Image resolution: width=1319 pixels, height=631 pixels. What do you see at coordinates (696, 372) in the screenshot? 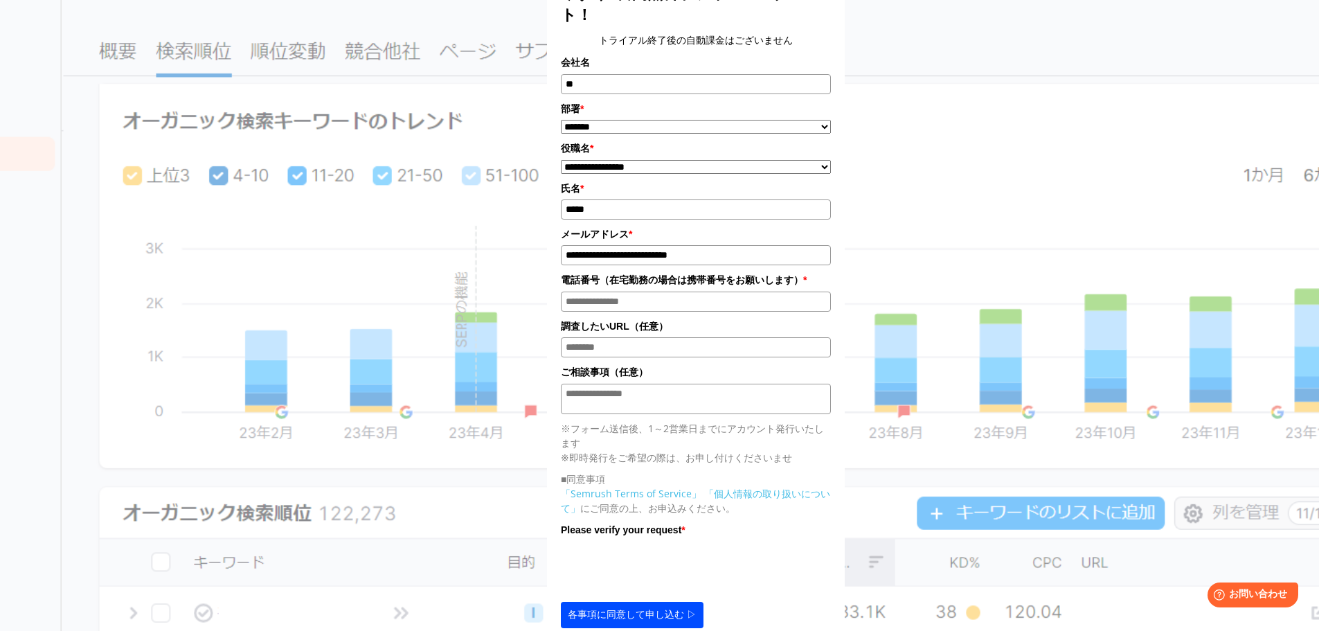
I see `label: ご相談事項（任意）` at bounding box center [696, 372].